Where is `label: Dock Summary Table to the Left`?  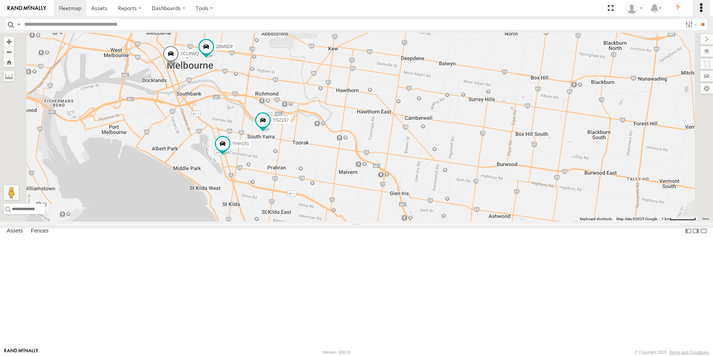
label: Dock Summary Table to the Left is located at coordinates (689, 231).